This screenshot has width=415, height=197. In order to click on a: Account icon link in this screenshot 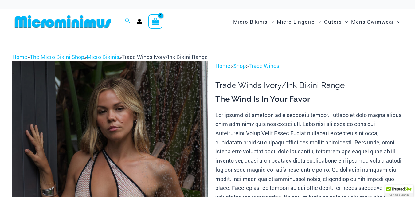, I will do `click(140, 22)`.